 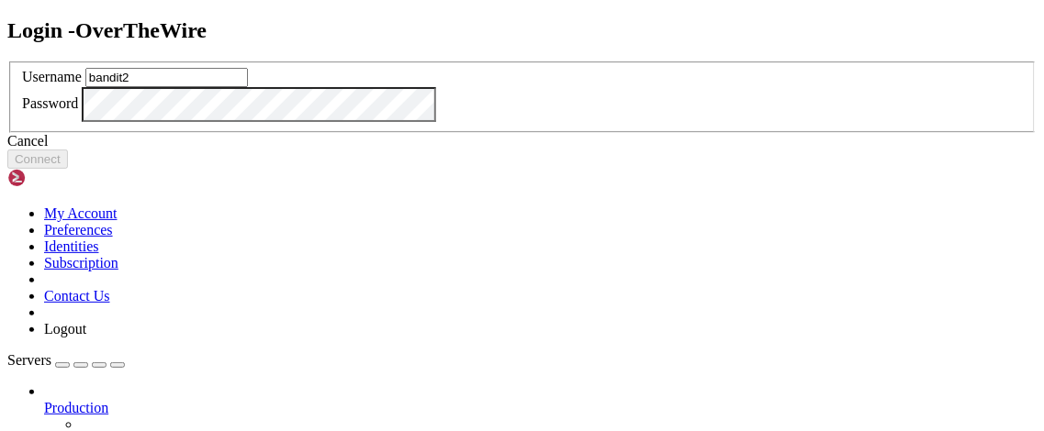 I want to click on a: My Account, so click(x=81, y=213).